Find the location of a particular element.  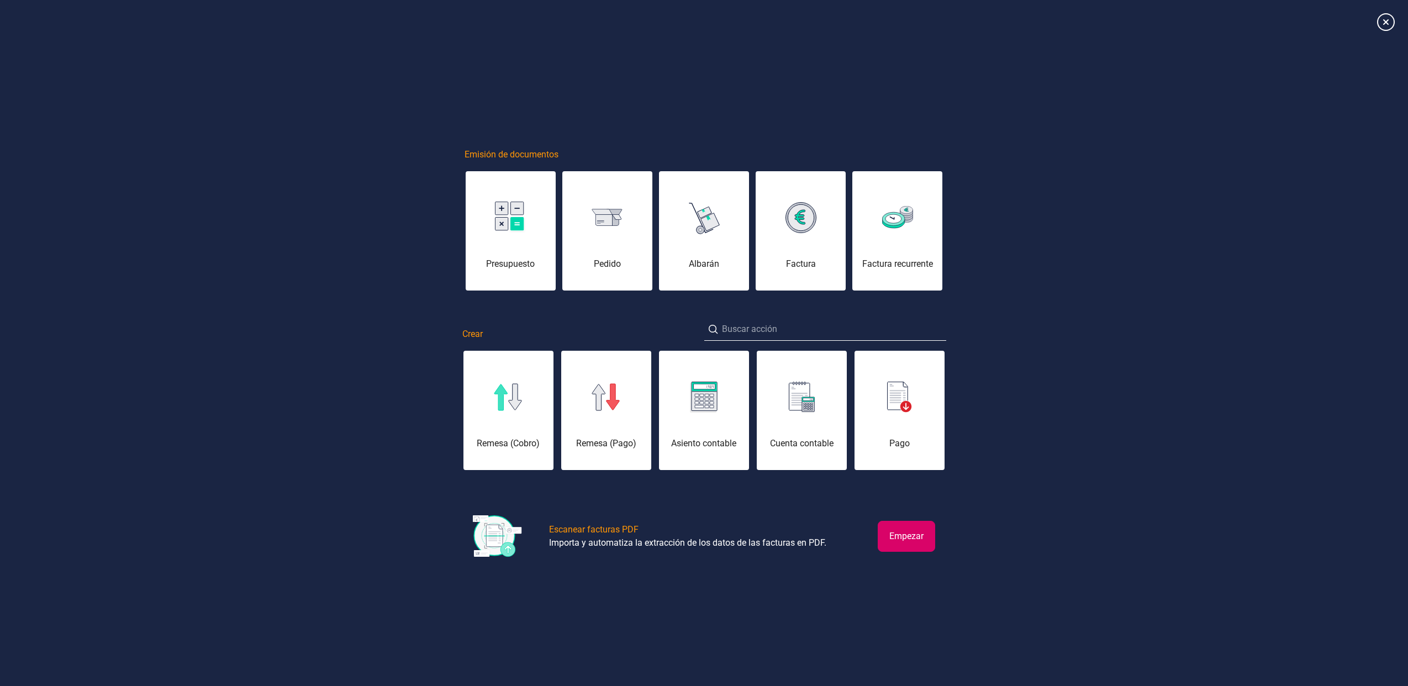

div: Pedido is located at coordinates (607, 264).